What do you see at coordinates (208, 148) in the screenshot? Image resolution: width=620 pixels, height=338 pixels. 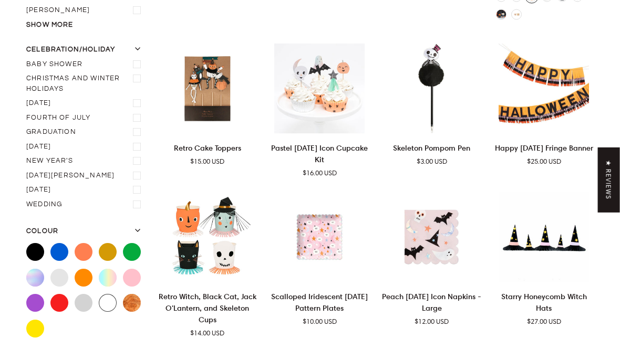 I see `p: Retro Cake Toppers` at bounding box center [208, 148].